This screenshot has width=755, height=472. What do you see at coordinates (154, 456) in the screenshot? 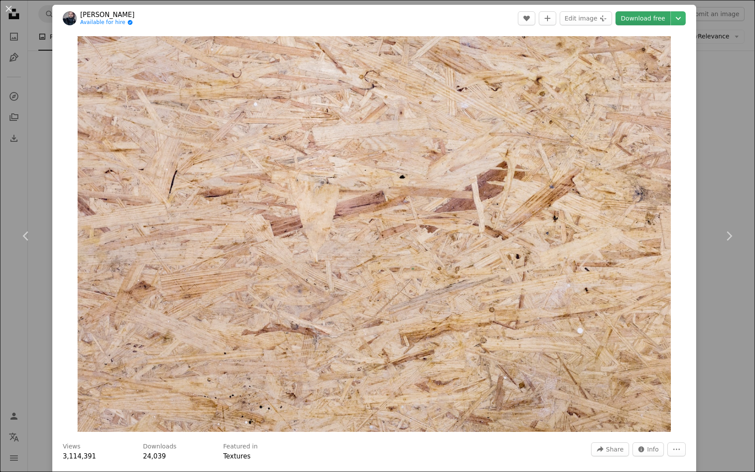
I see `span: 24,039` at bounding box center [154, 456].